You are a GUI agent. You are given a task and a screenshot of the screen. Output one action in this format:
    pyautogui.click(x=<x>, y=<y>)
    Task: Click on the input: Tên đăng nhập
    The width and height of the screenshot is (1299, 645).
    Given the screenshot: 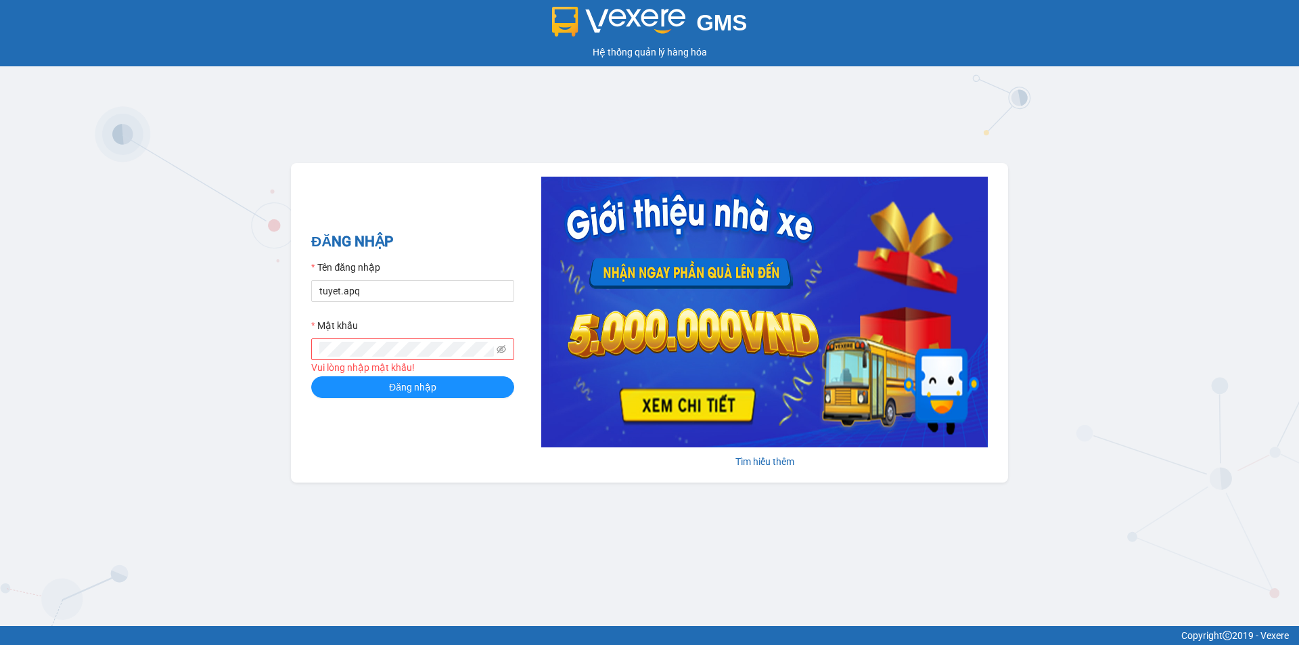 What is the action you would take?
    pyautogui.click(x=413, y=291)
    